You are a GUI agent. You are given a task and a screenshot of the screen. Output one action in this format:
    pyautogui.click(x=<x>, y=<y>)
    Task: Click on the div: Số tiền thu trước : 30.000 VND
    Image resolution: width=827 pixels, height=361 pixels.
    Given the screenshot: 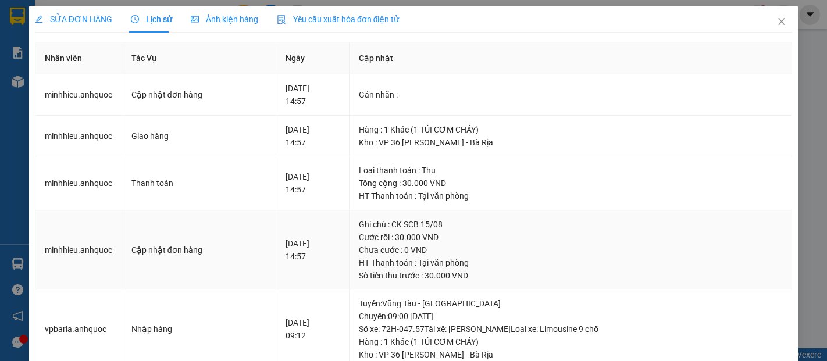 What is the action you would take?
    pyautogui.click(x=571, y=276)
    